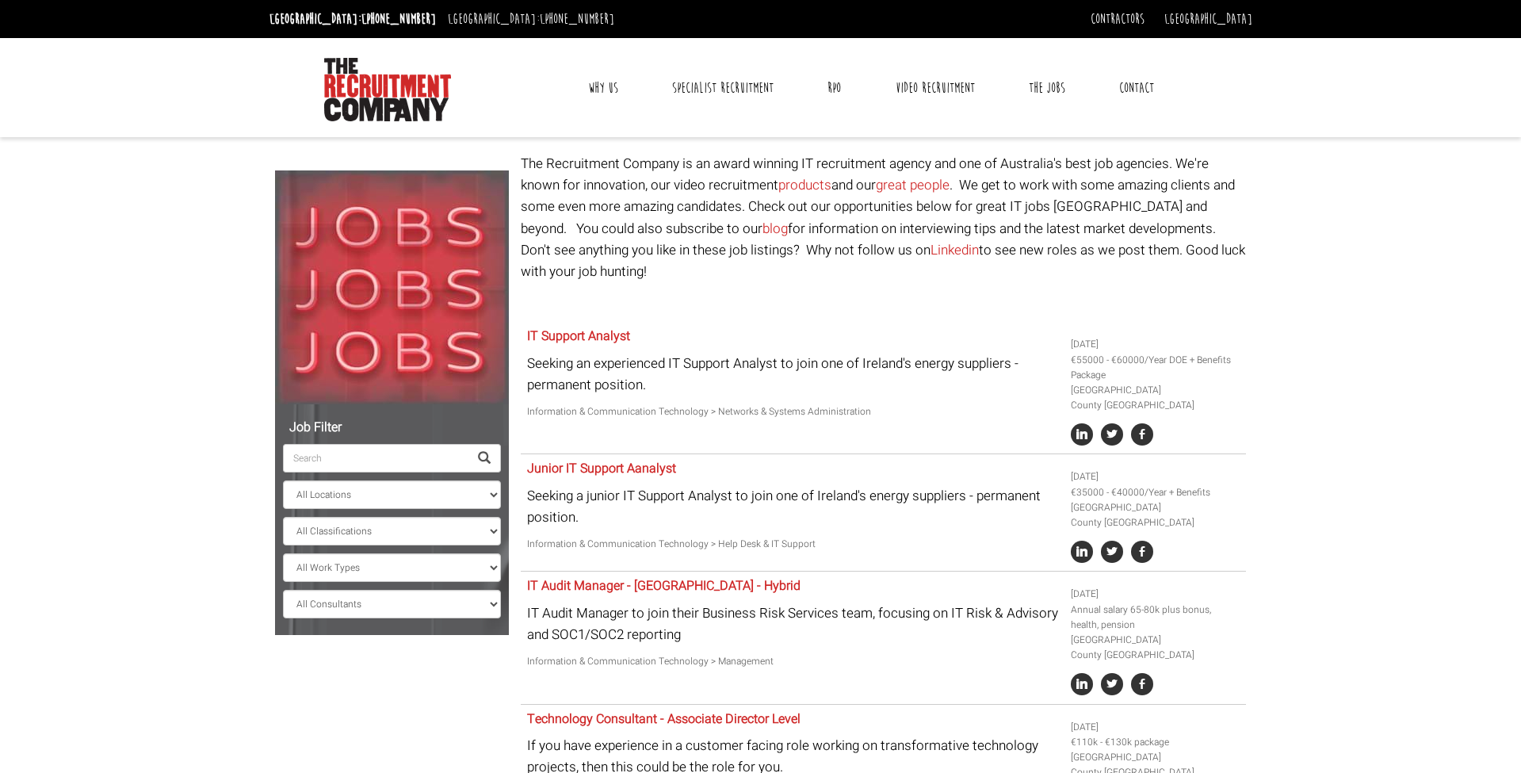  I want to click on a: Specialist Recruitment, so click(723, 88).